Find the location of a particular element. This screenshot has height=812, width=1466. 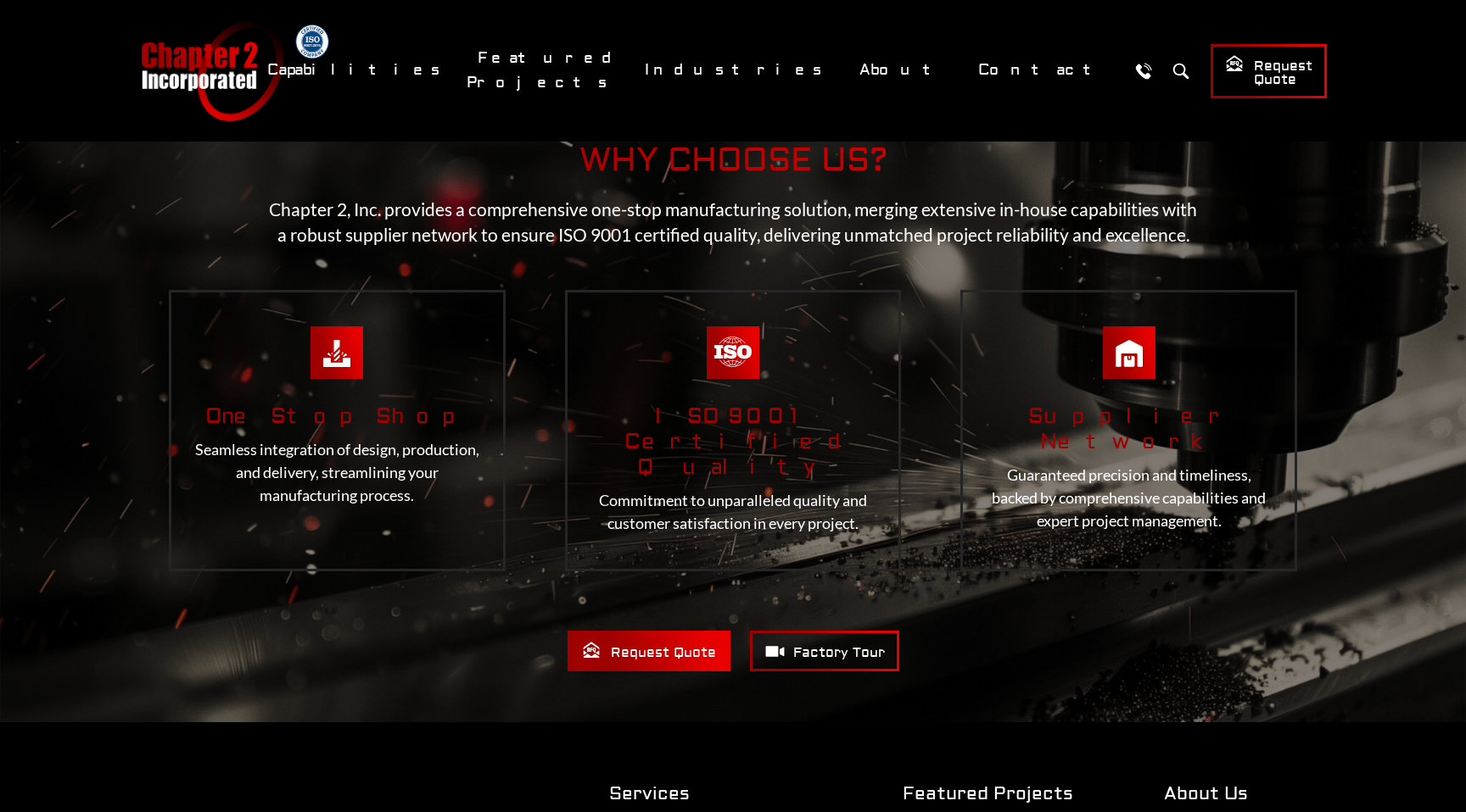

div: Commitment to unparalleled quality and customer satisfaction in every project. is located at coordinates (733, 430).